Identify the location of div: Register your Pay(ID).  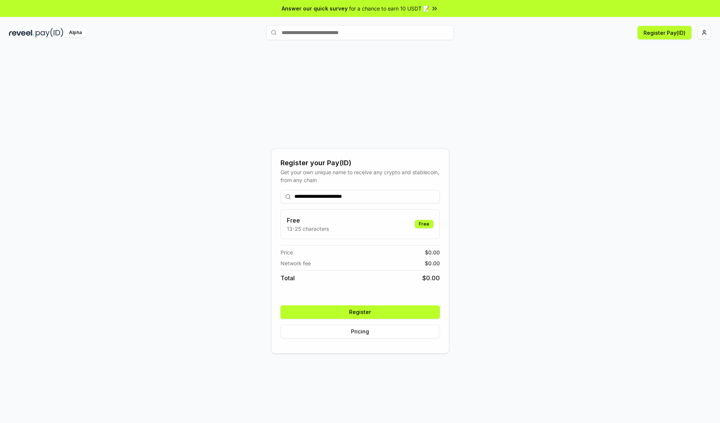
(360, 163).